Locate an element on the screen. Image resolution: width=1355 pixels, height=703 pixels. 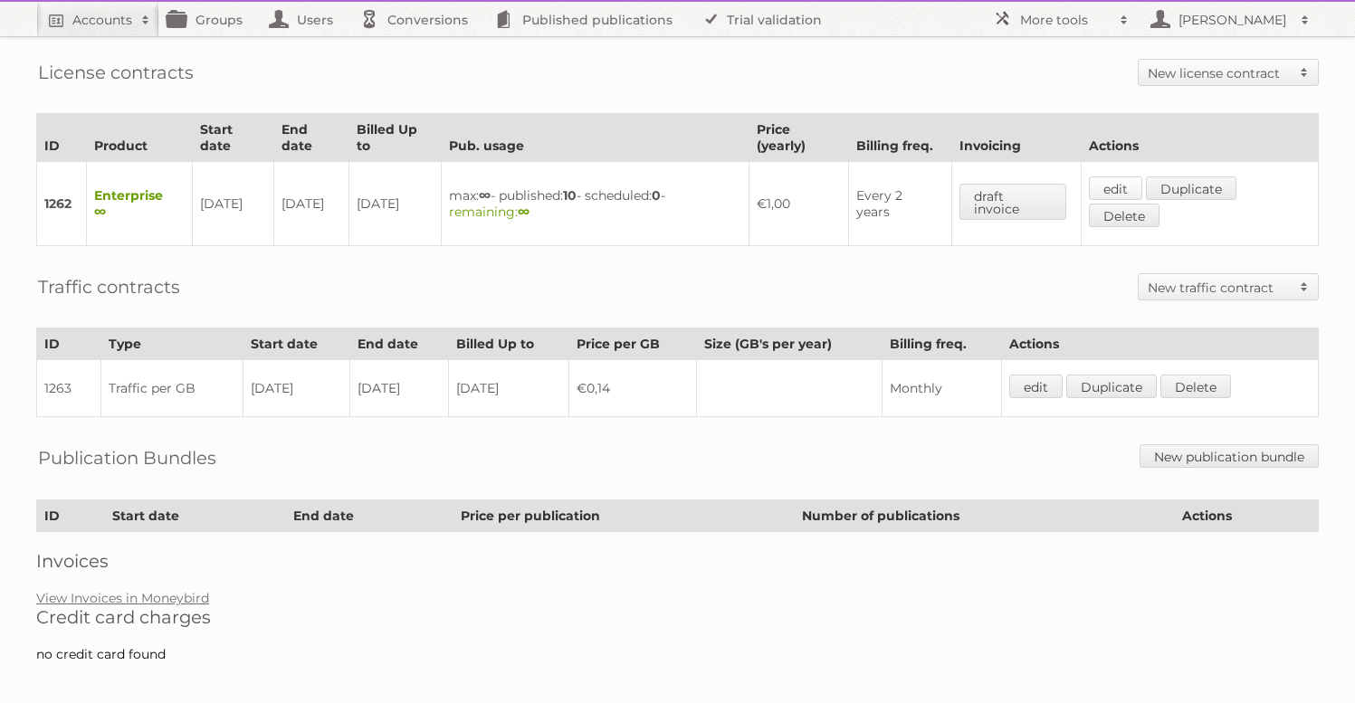
th: Pub. usage is located at coordinates (595, 138).